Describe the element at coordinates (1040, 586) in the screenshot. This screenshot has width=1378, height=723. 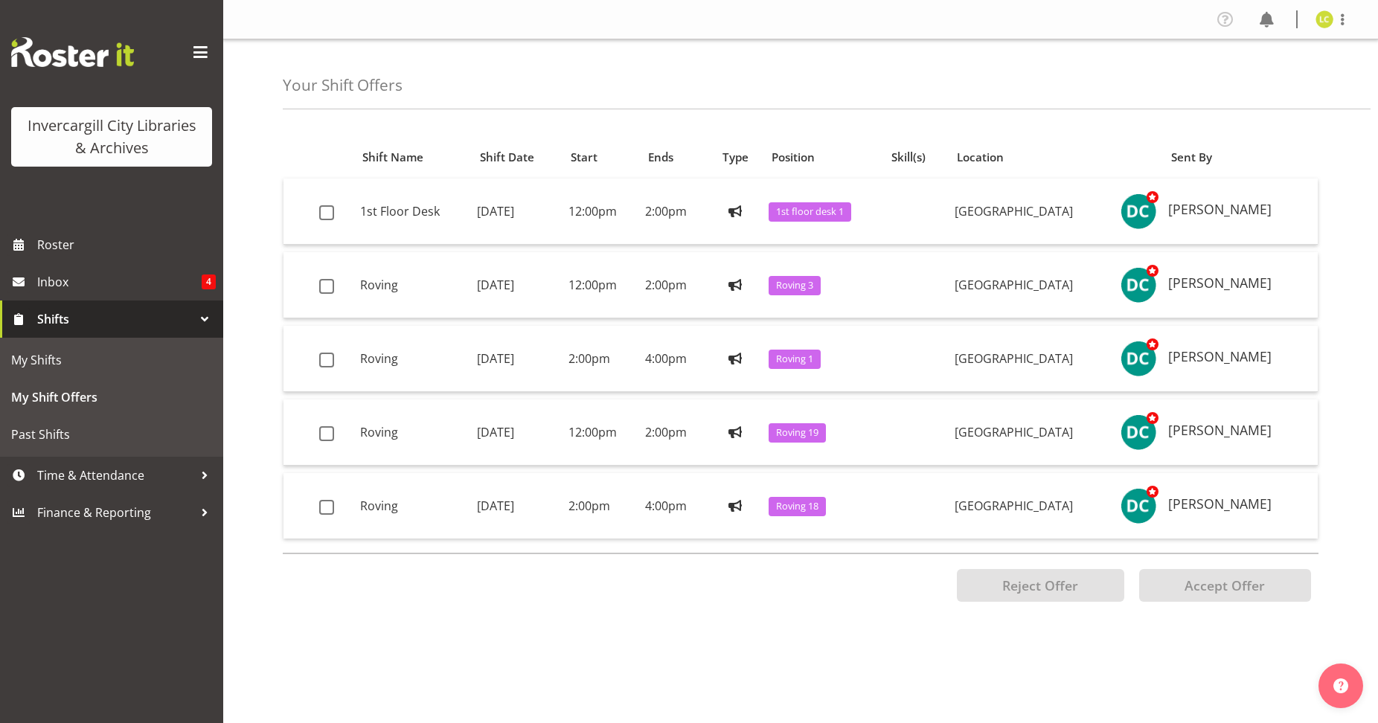
I see `span: Reject Offer` at that location.